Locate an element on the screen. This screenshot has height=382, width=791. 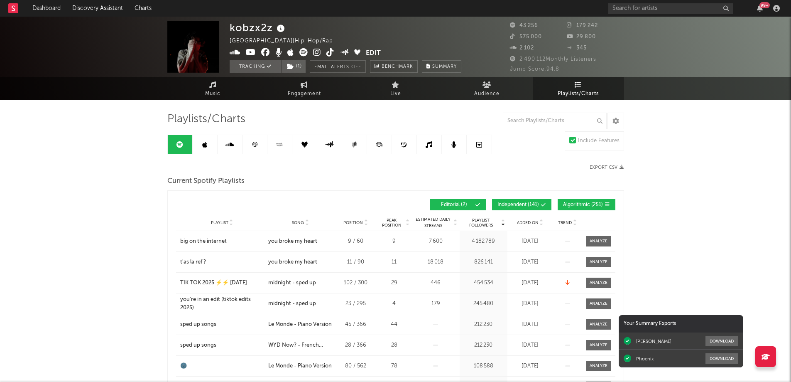
div: 454 534 is located at coordinates (483, 283).